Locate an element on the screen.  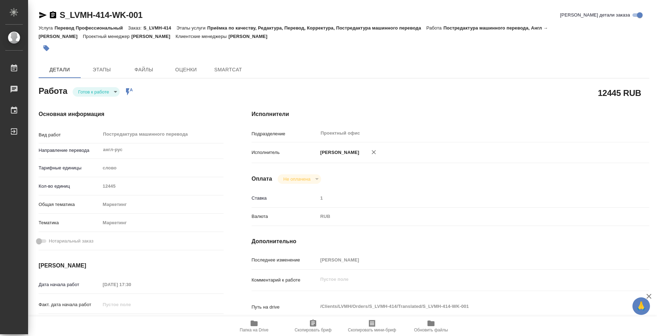
div: RUB is located at coordinates (467, 216).